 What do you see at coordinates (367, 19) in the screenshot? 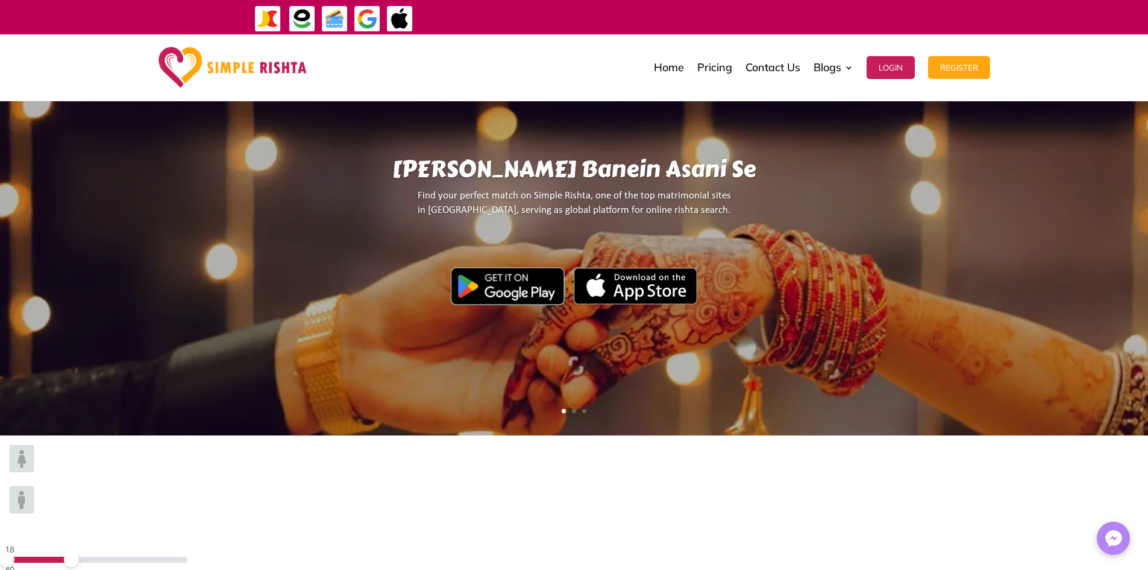
I see `img: GooglePay-icon` at bounding box center [367, 19].